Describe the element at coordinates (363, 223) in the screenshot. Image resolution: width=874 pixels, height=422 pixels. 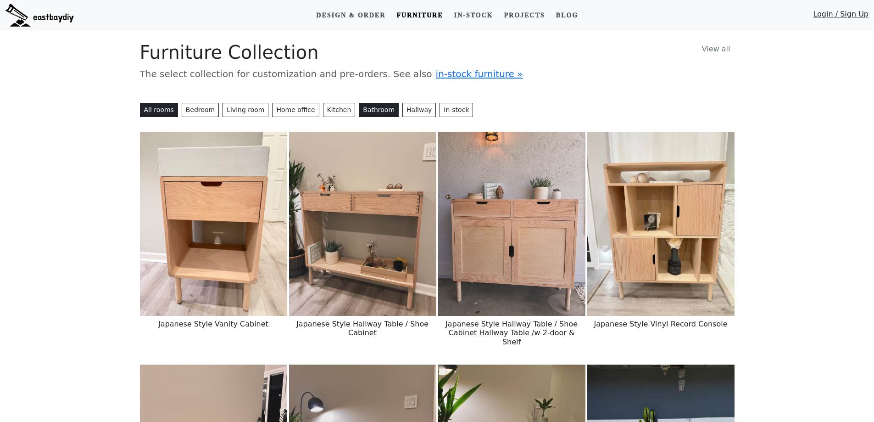
I see `a: Japanese Style Hallway Table / Shoe Cabinet` at that location.